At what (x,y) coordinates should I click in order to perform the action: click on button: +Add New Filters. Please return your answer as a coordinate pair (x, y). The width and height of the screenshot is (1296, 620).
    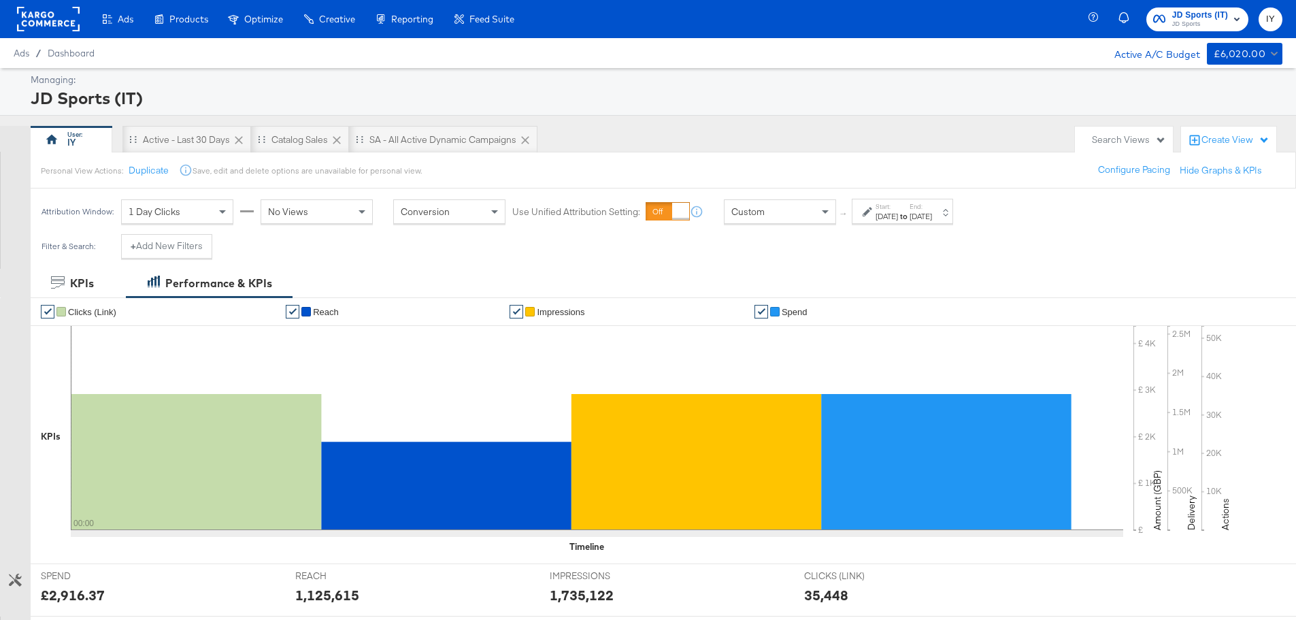
    Looking at the image, I should click on (167, 246).